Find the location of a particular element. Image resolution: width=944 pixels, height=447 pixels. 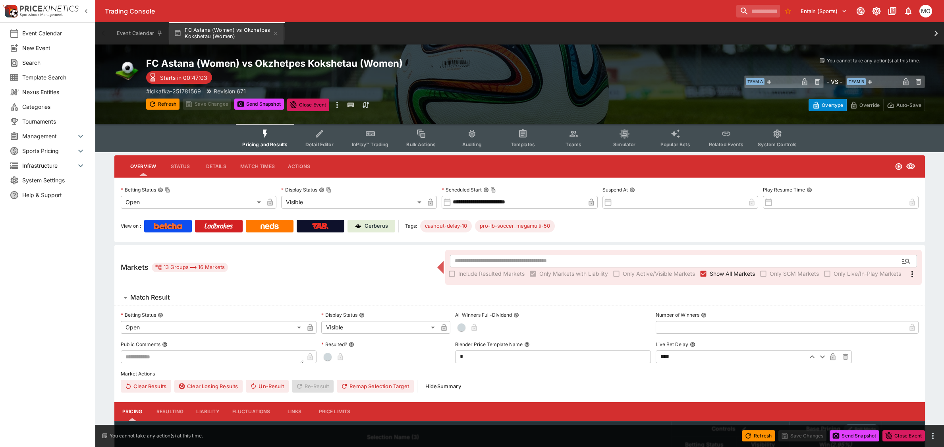

p: Suspend At is located at coordinates (615, 189).